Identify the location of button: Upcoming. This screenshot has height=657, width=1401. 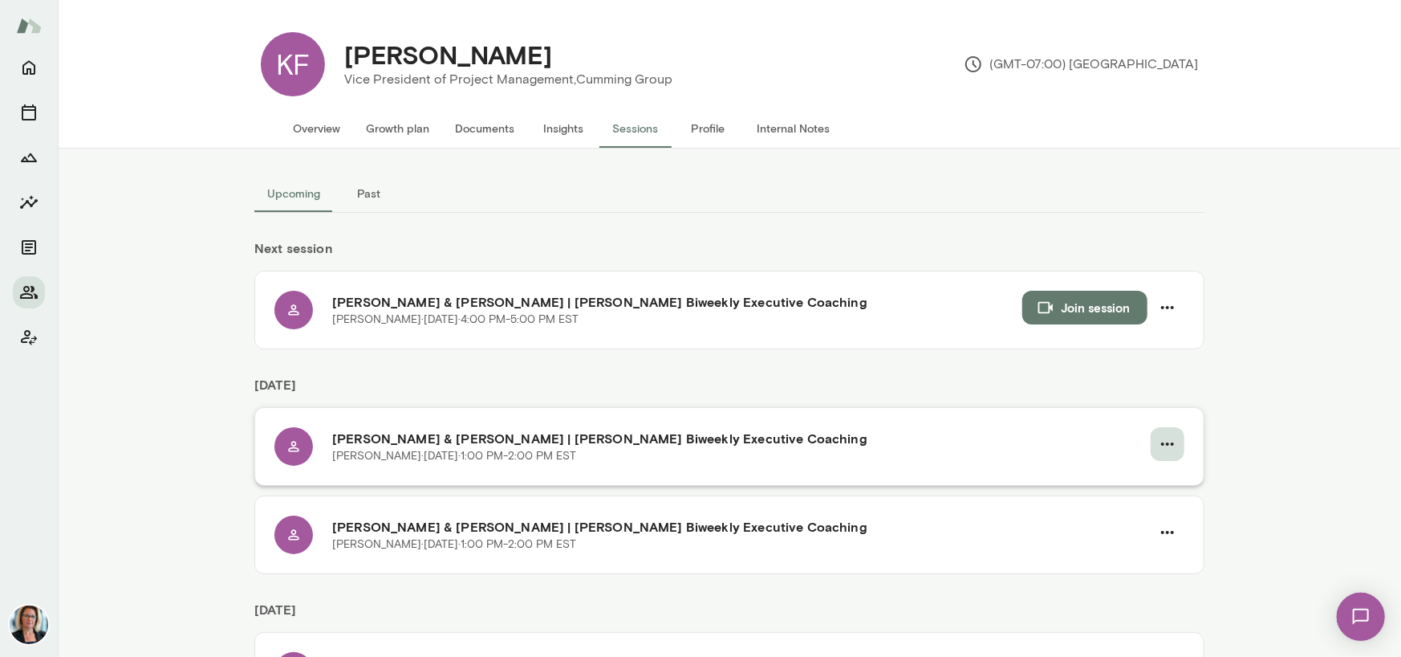
(294, 193).